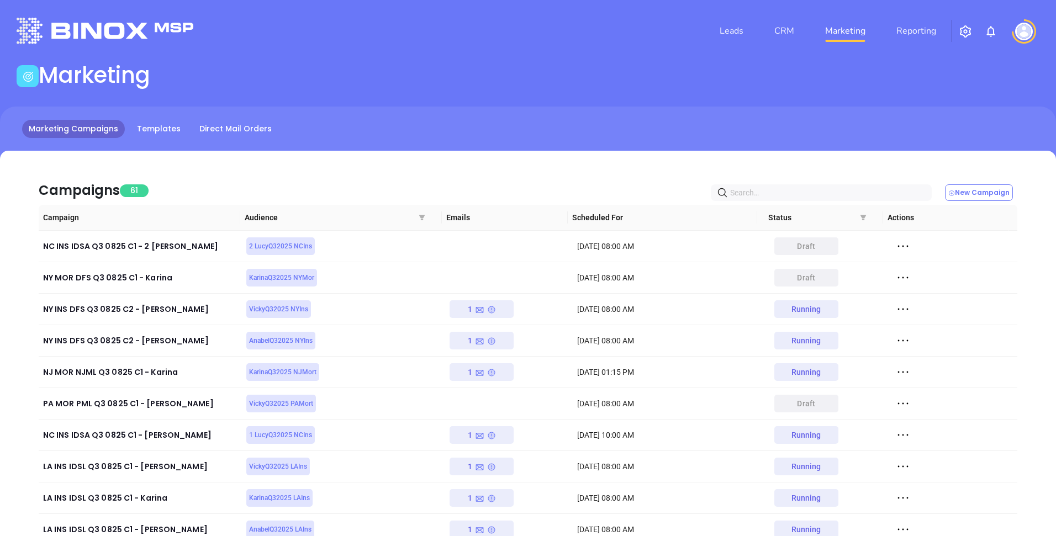  What do you see at coordinates (140, 372) in the screenshot?
I see `div: NJ MOR NJML Q3 0825 C1 - Karina` at bounding box center [140, 372].